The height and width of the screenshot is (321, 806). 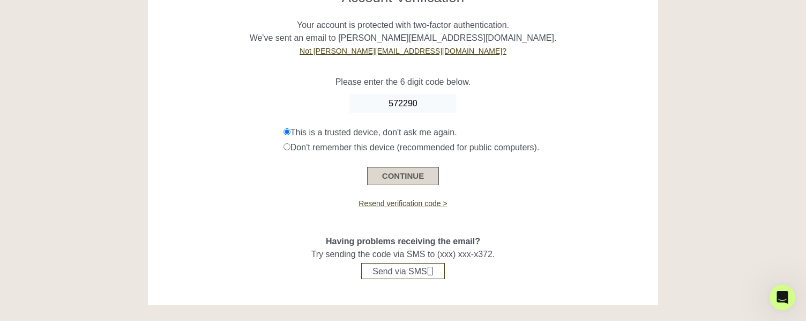 What do you see at coordinates (403, 203) in the screenshot?
I see `a: Resend verification code >` at bounding box center [403, 203].